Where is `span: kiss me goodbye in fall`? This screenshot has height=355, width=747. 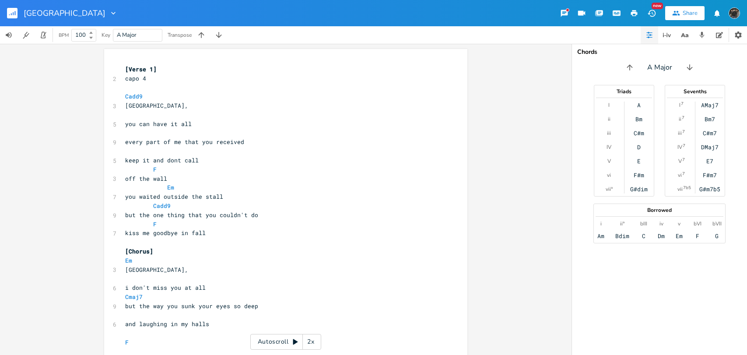 span: kiss me goodbye in fall is located at coordinates (165, 233).